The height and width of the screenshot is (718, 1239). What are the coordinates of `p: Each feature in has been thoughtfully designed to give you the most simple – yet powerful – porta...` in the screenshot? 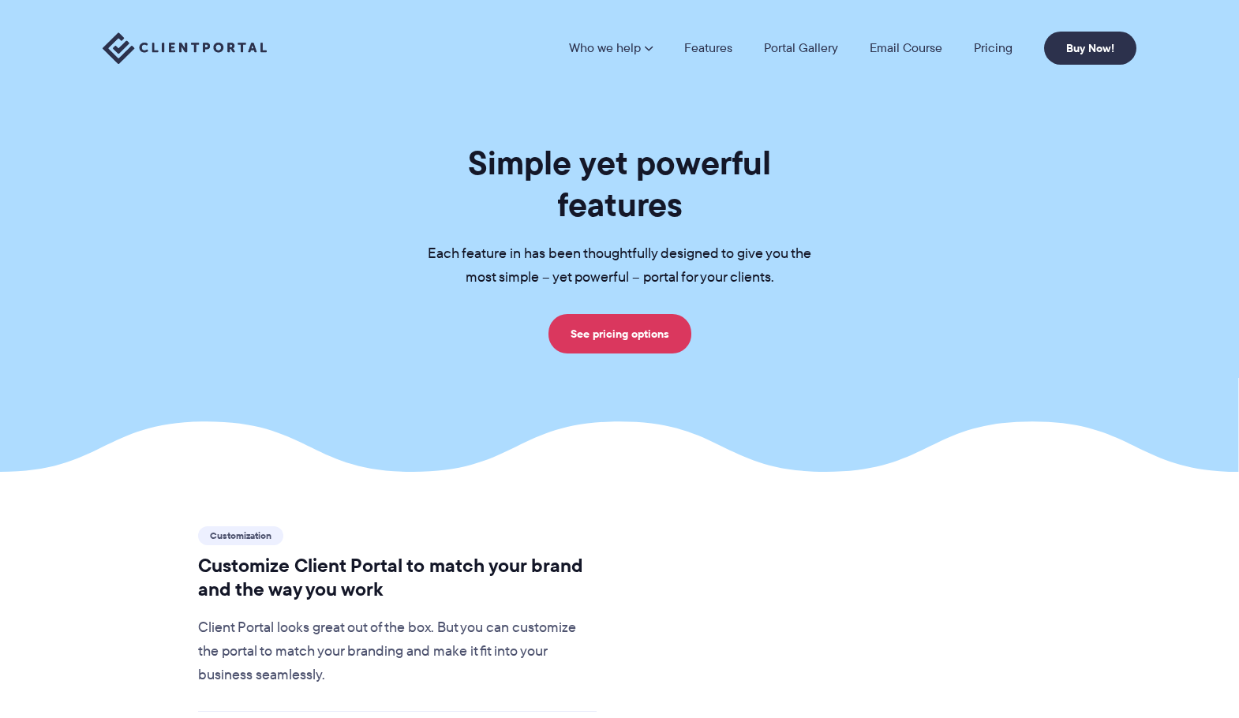 It's located at (619, 266).